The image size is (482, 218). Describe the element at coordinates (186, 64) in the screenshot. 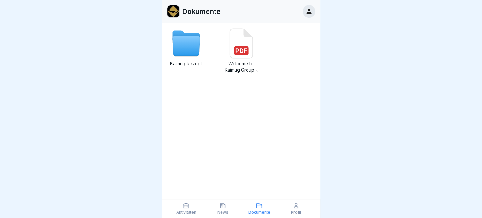

I see `p: Kaimug Rezept` at that location.